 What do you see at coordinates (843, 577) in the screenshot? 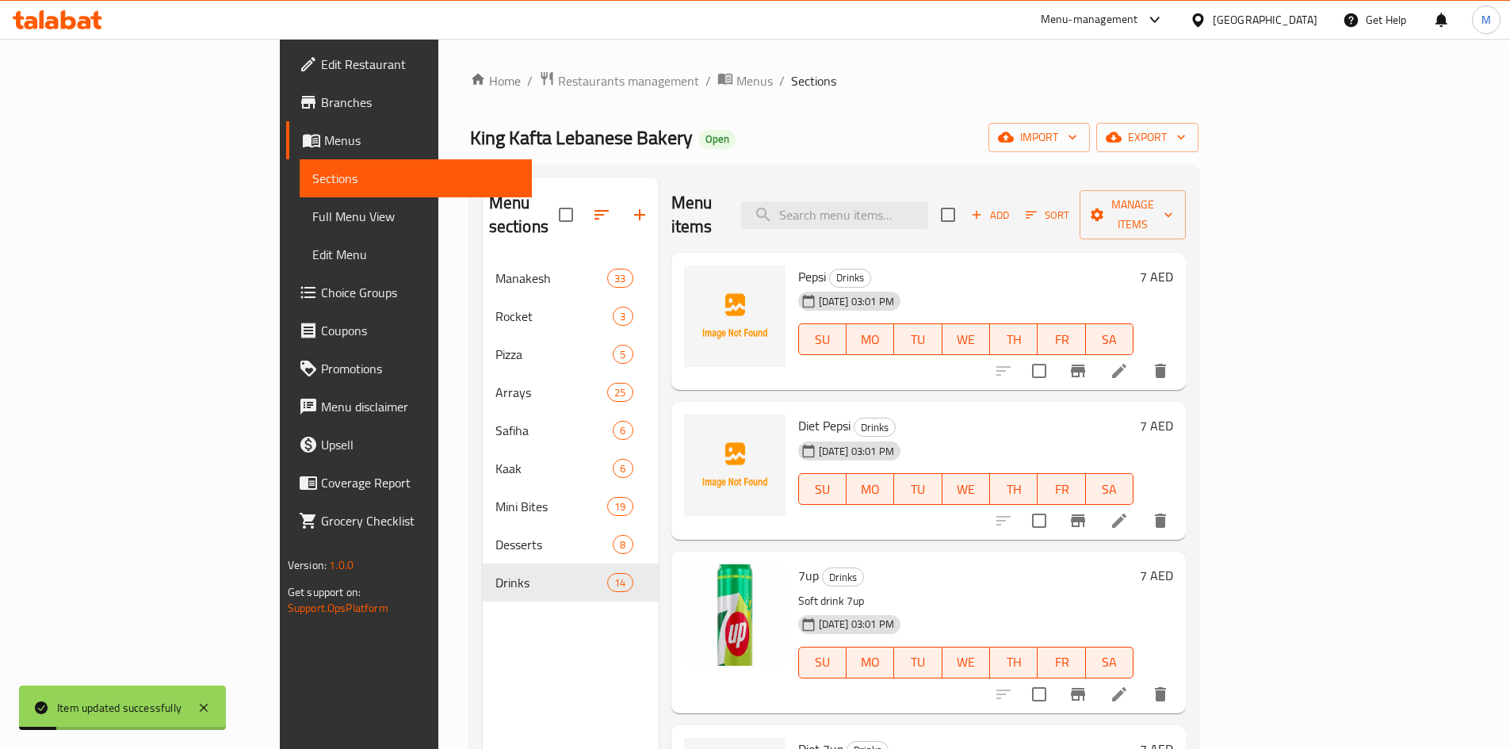
I see `span: Drinks` at bounding box center [843, 577].